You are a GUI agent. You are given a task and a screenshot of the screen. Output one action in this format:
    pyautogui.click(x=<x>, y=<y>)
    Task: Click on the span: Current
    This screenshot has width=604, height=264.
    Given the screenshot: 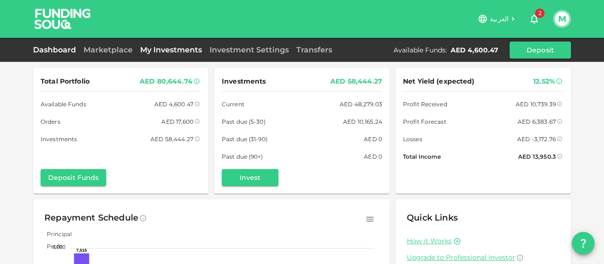 What is the action you would take?
    pyautogui.click(x=233, y=104)
    